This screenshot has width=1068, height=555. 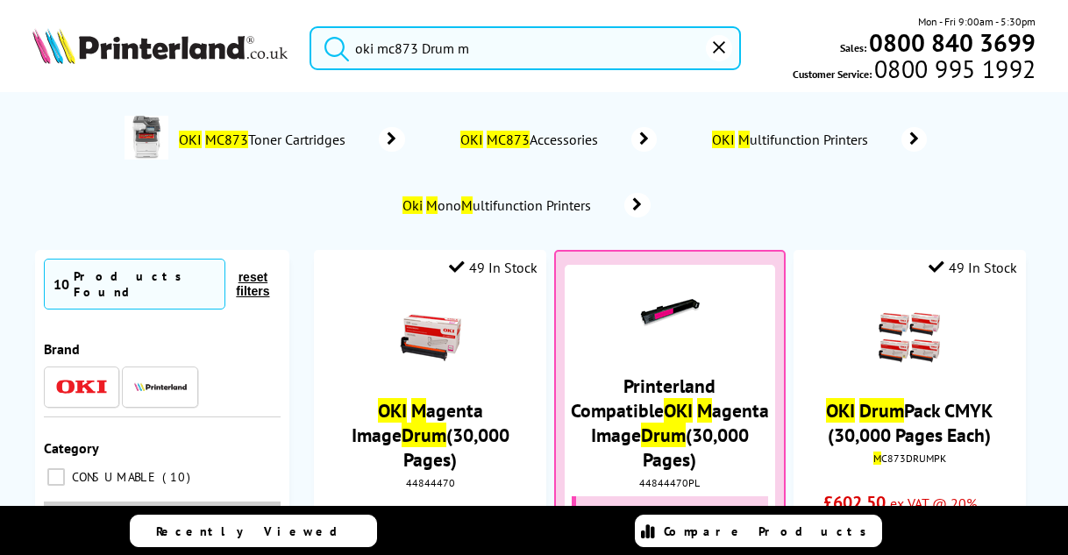 I want to click on span: Category, so click(x=71, y=448).